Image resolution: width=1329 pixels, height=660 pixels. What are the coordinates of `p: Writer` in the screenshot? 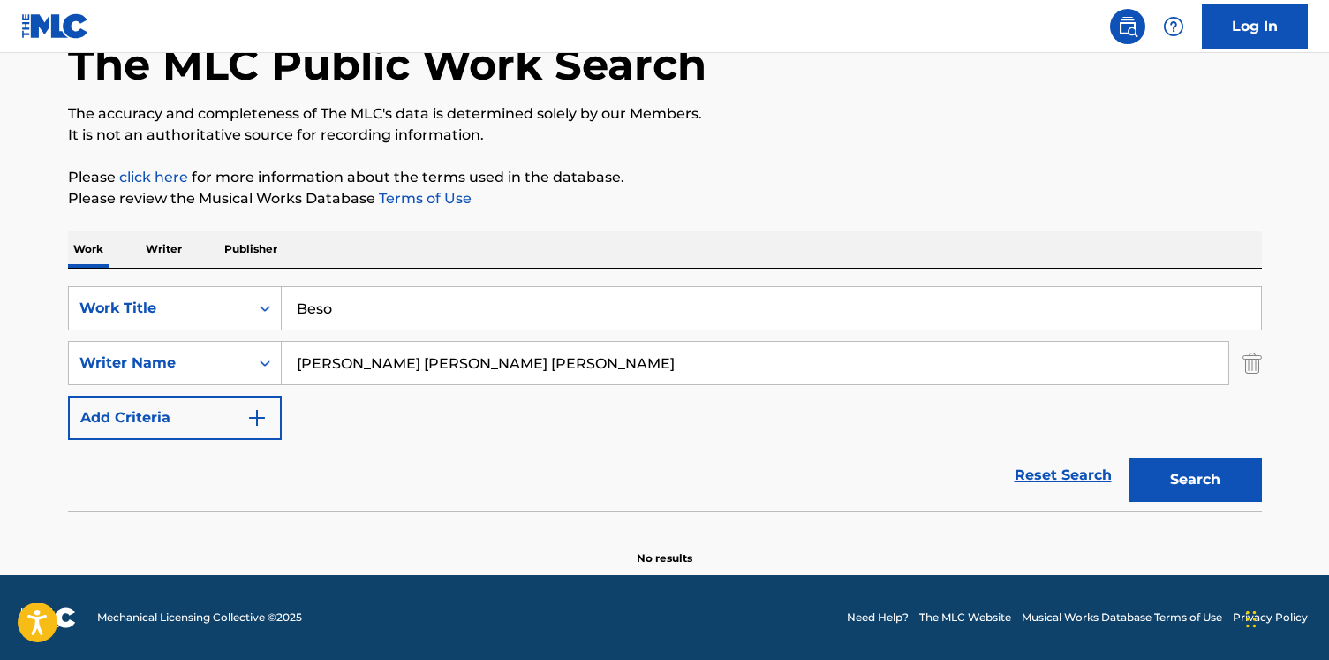 It's located at (163, 249).